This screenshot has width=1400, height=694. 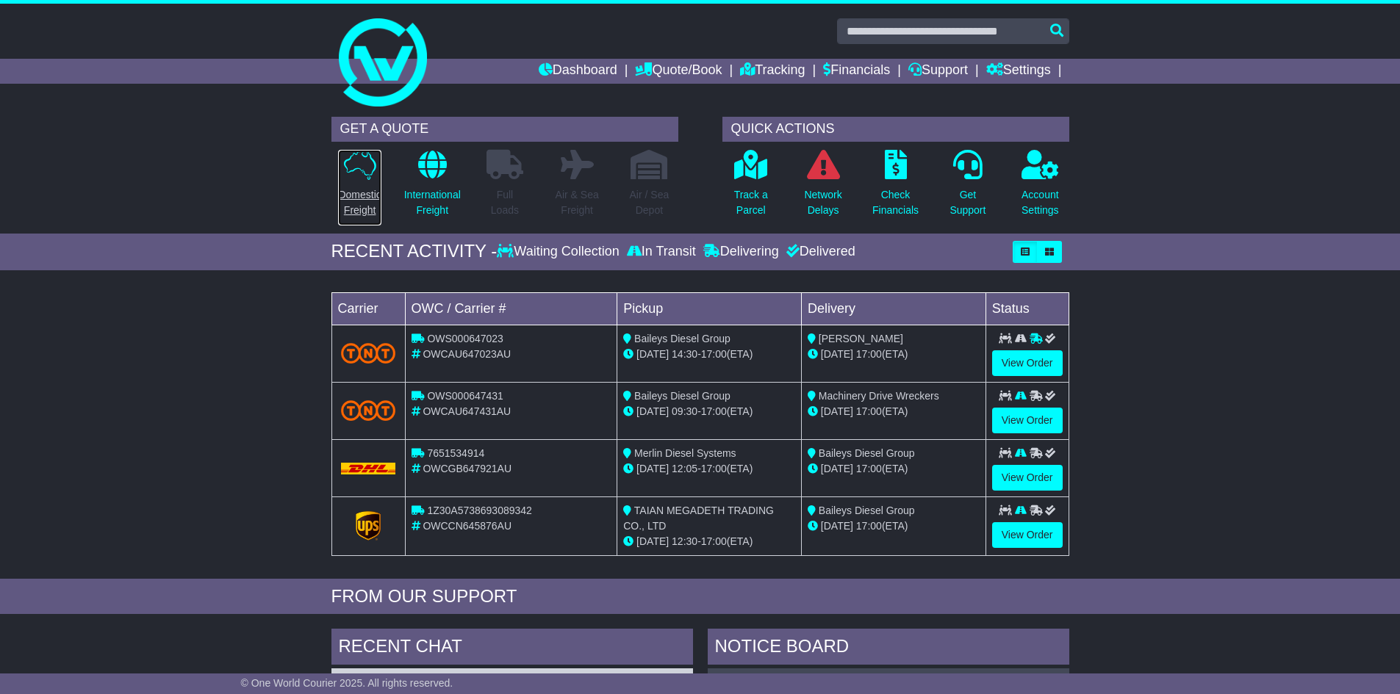 What do you see at coordinates (505, 203) in the screenshot?
I see `p: Full Loads` at bounding box center [505, 203].